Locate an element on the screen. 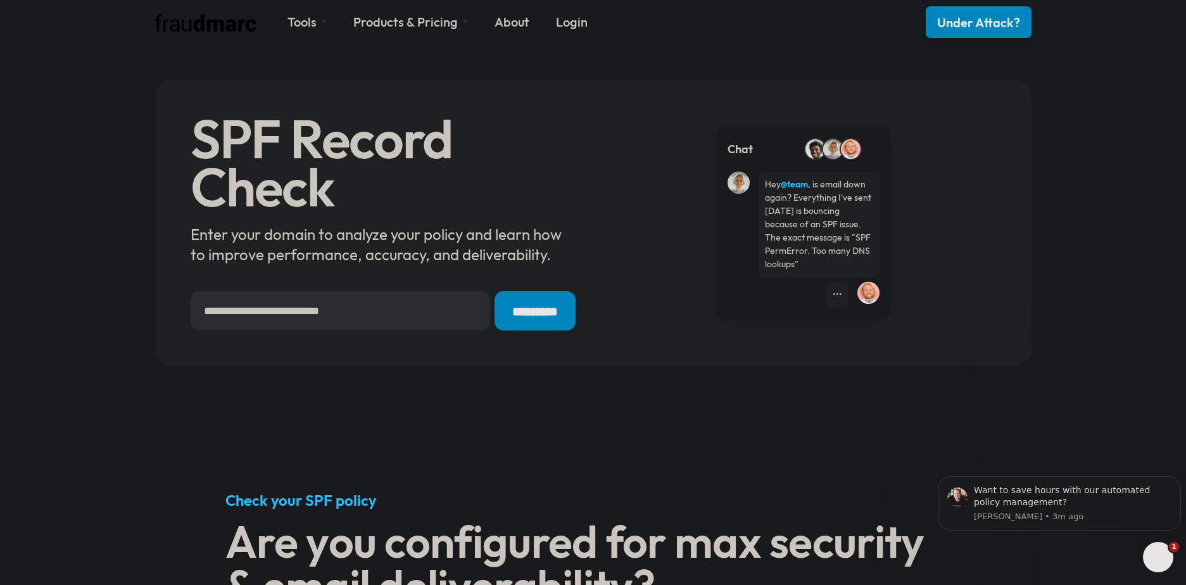  h1: SPF Record Check is located at coordinates (383, 163).